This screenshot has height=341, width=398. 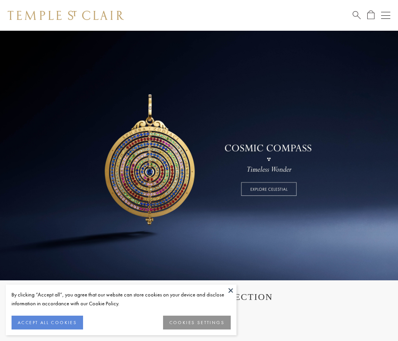 I want to click on div: By clicking “Accept all”, you agree that our website can store cookies on your device and disclos..., so click(x=121, y=300).